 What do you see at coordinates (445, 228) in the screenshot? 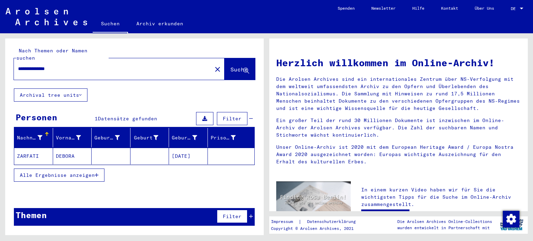
I see `p: wurden entwickelt in Partnerschaft mit` at bounding box center [445, 228].